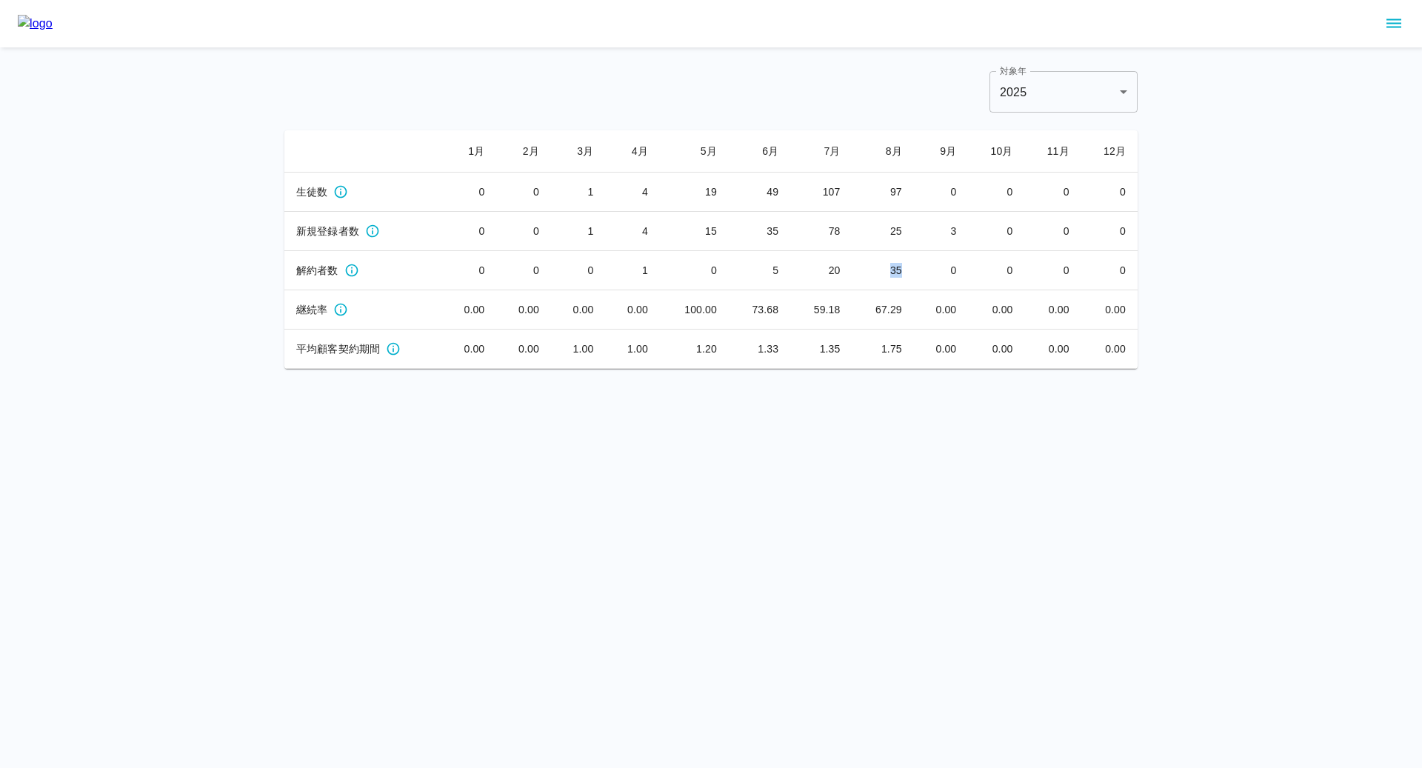 Image resolution: width=1422 pixels, height=768 pixels. Describe the element at coordinates (821, 231) in the screenshot. I see `td: 78` at that location.